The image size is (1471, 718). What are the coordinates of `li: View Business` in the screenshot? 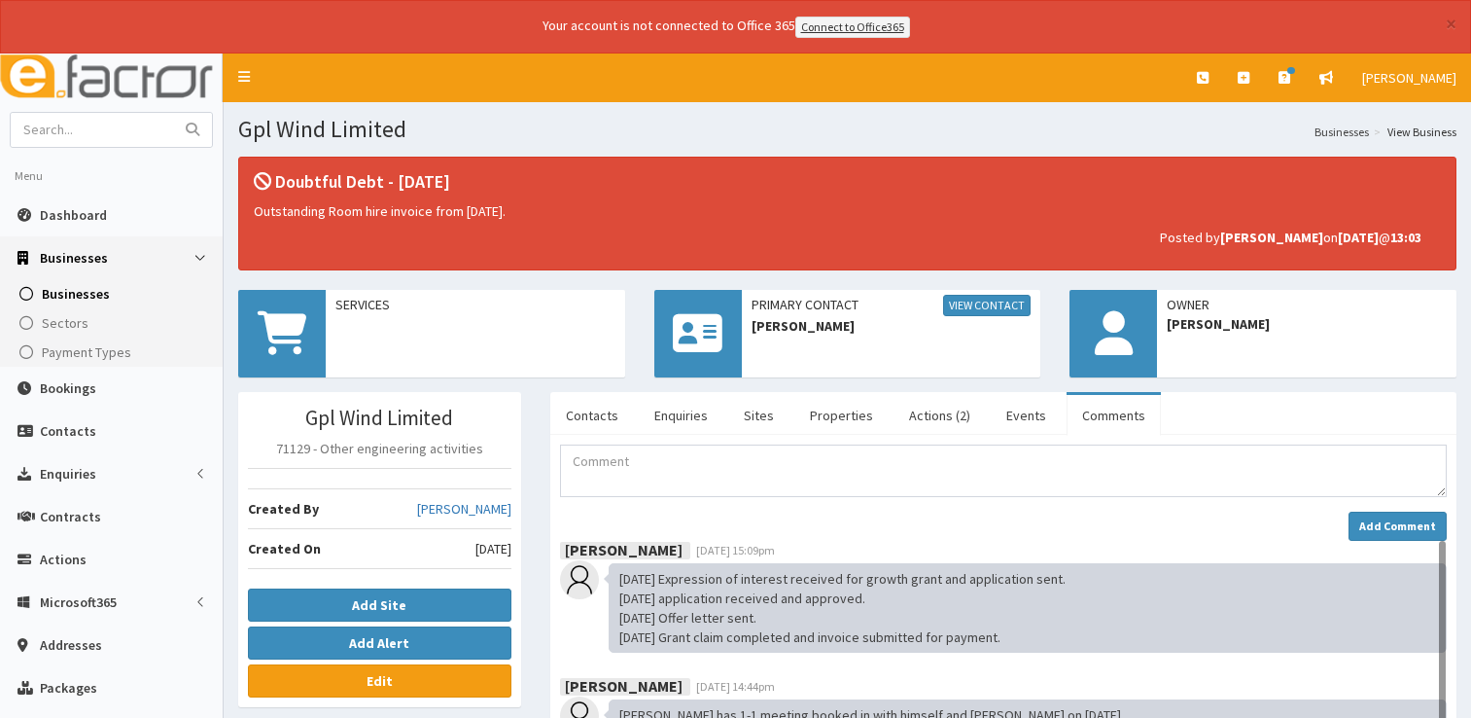 It's located at (1413, 131).